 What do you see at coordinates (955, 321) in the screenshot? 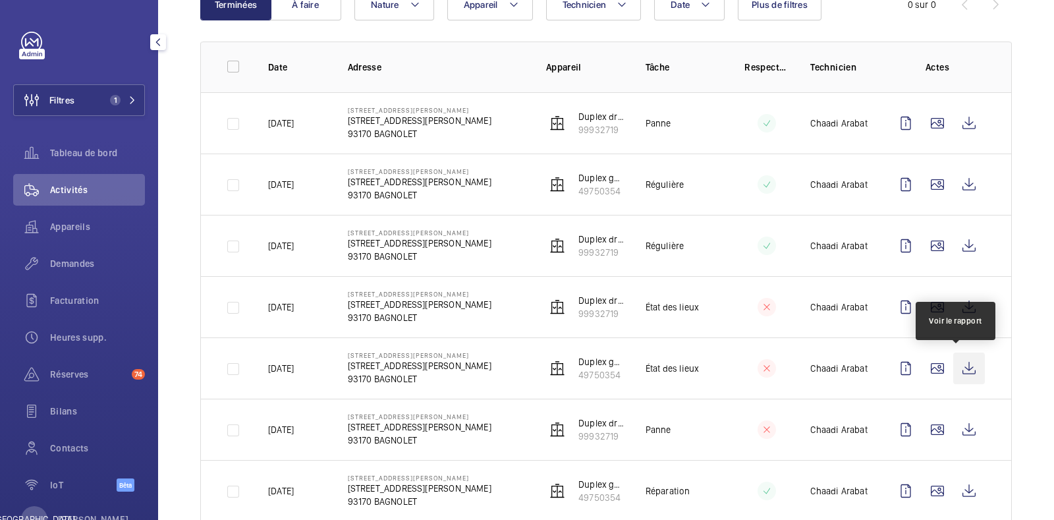
I see `font: Voir le rapport` at bounding box center [955, 321].